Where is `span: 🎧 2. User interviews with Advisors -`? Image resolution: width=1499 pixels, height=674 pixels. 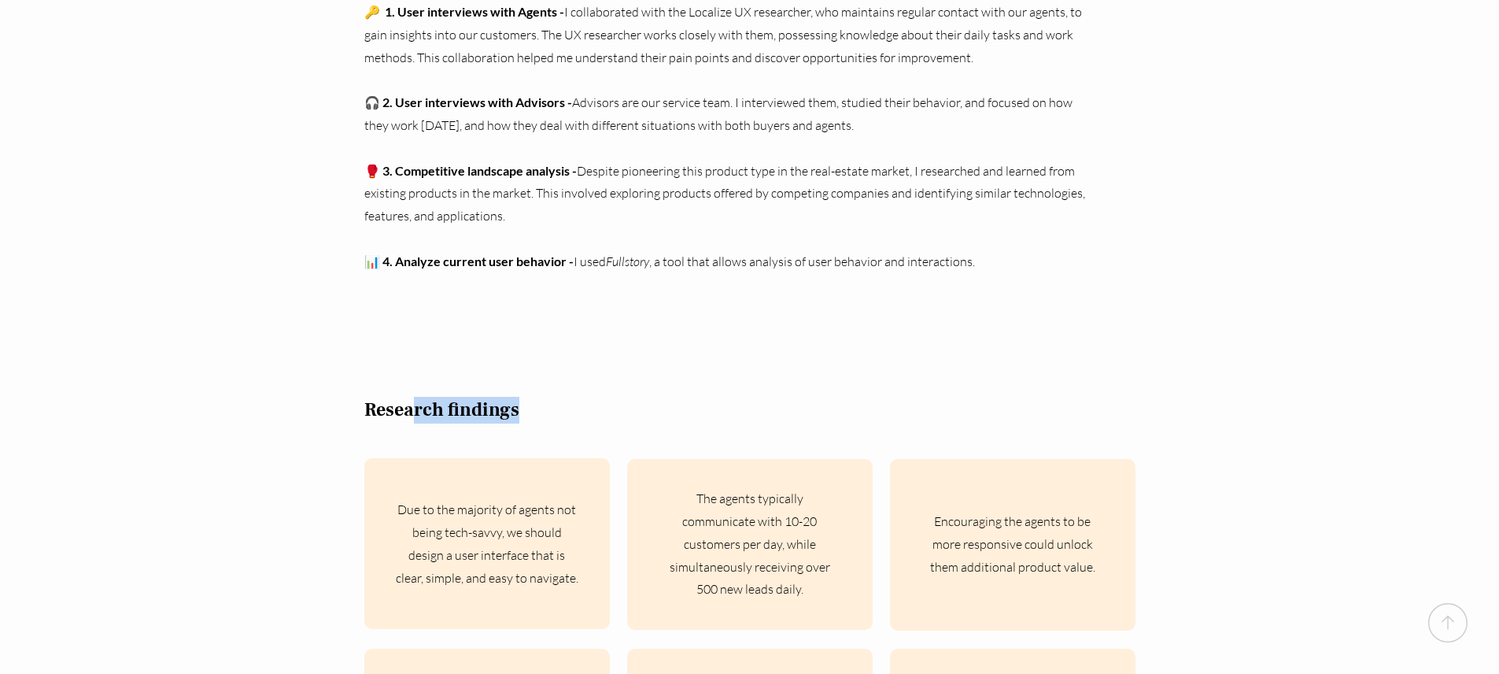
span: 🎧 2. User interviews with Advisors - is located at coordinates (468, 102).